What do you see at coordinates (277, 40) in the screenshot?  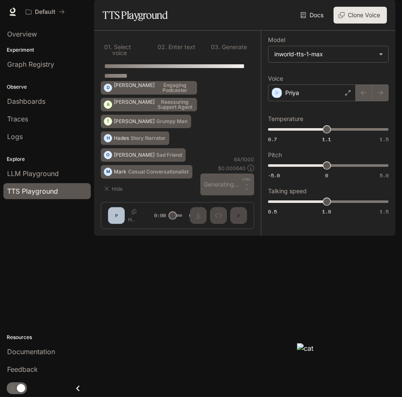 I see `p: Model` at bounding box center [277, 40].